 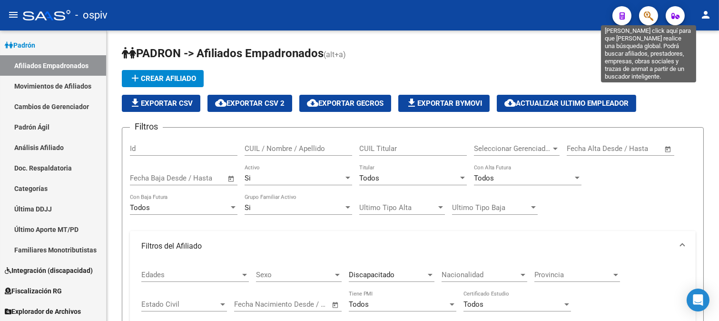 I want to click on button: Crear Afiliado, so click(x=163, y=79).